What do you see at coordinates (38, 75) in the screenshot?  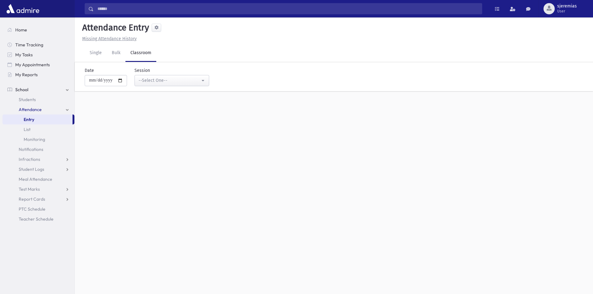 I see `a: My Reports` at bounding box center [38, 75].